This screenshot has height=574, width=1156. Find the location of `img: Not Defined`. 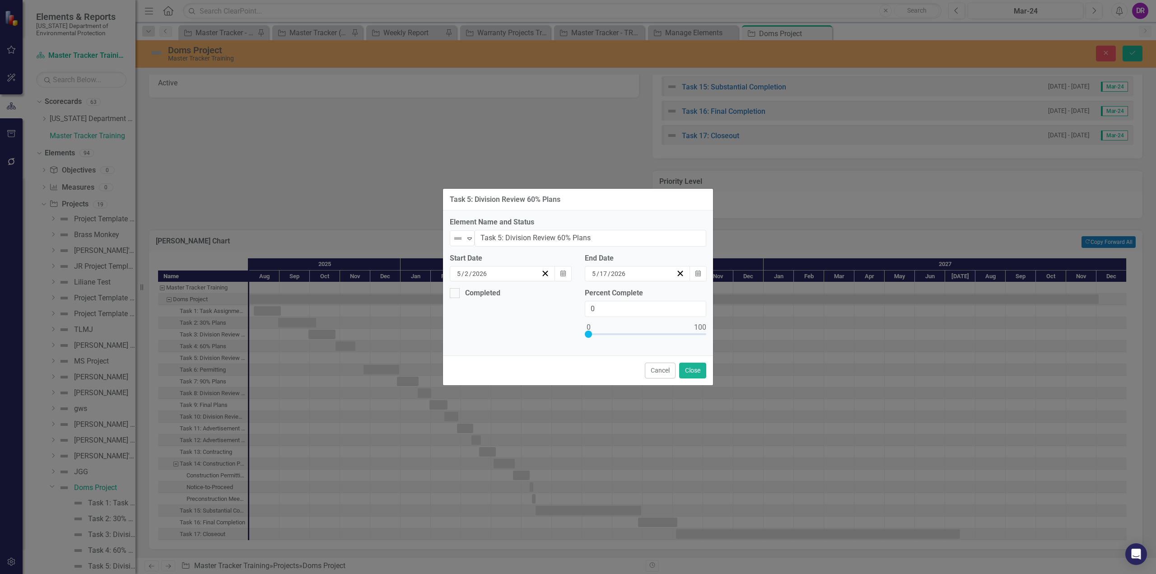

img: Not Defined is located at coordinates (458, 238).